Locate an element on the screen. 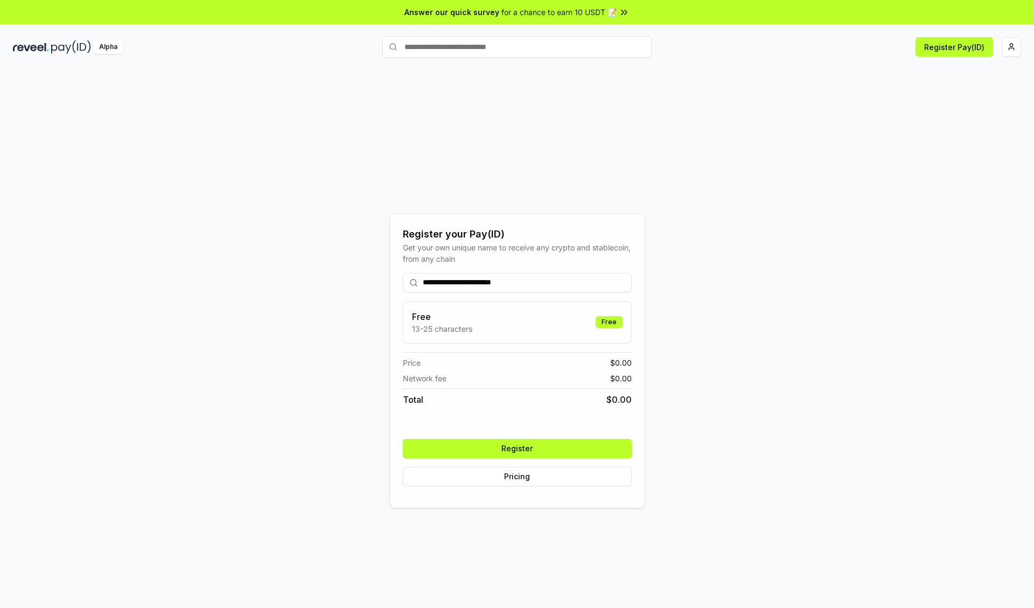  span: Price is located at coordinates (411, 362).